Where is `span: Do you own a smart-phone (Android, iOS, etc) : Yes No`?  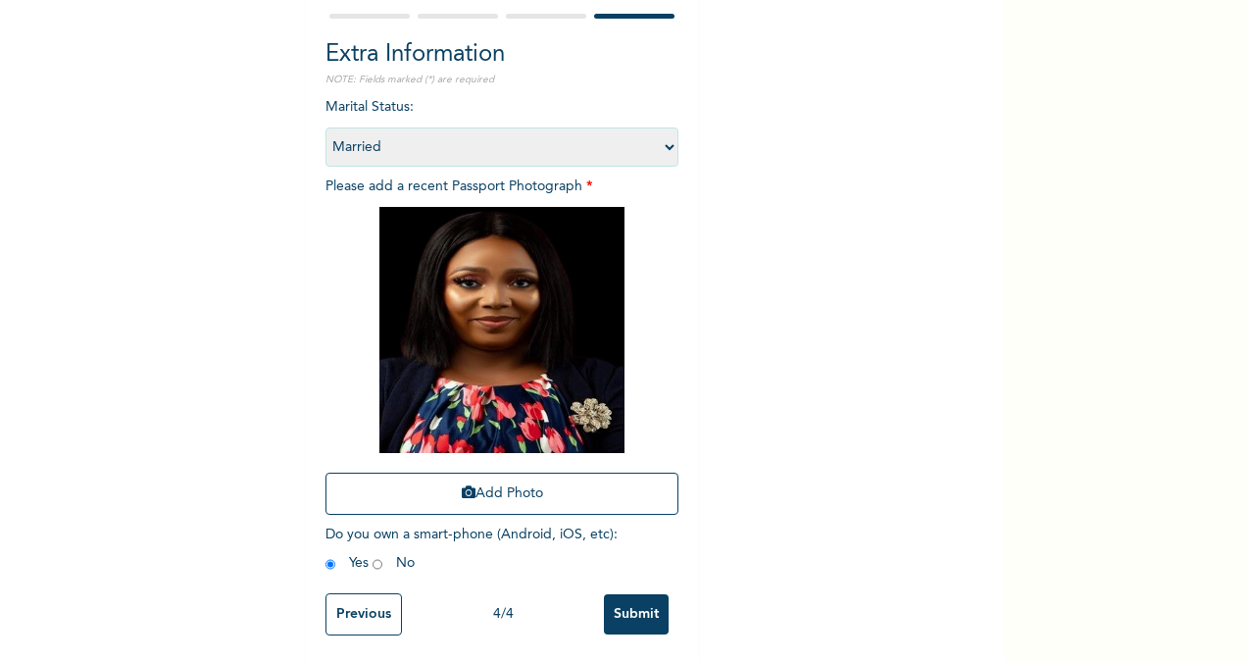
span: Do you own a smart-phone (Android, iOS, etc) : Yes No is located at coordinates (472, 549).